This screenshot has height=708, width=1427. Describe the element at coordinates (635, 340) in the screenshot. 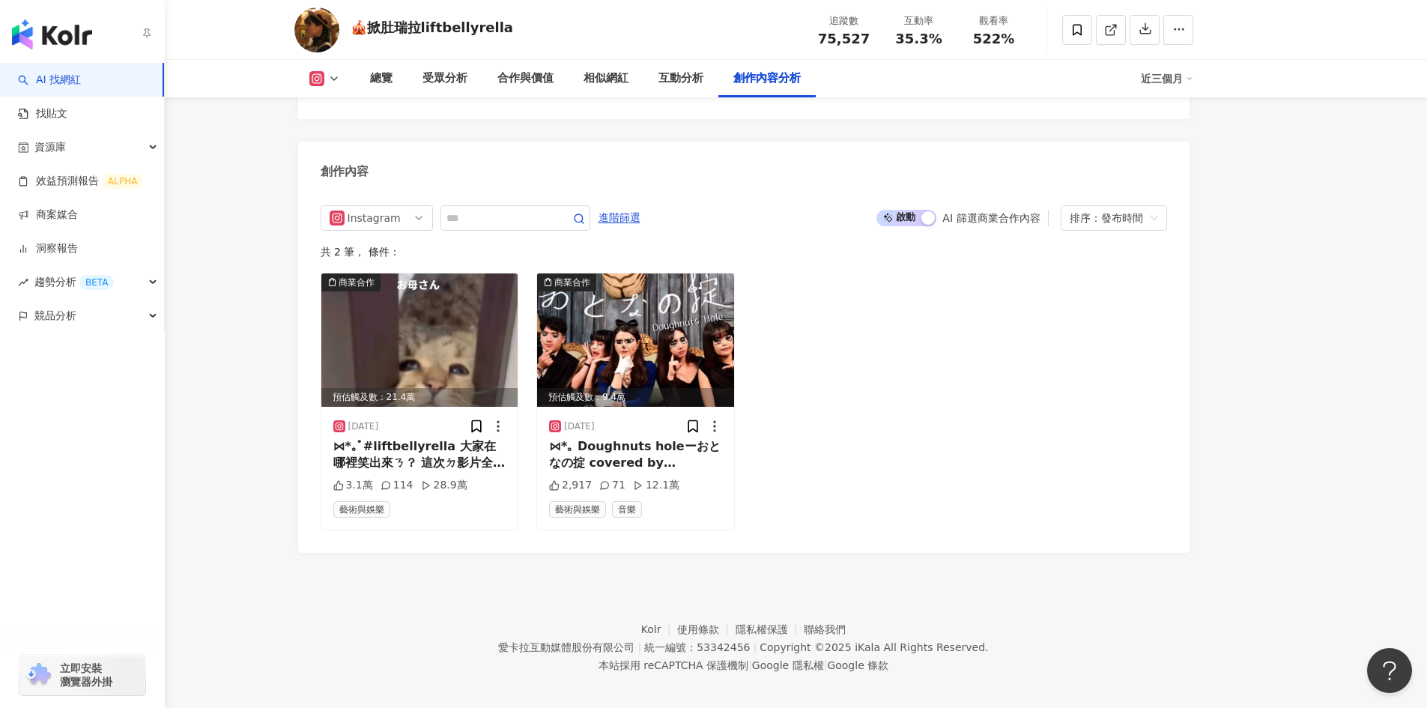

I see `div: post-image商業合作預估觸及數：9.4萬` at that location.